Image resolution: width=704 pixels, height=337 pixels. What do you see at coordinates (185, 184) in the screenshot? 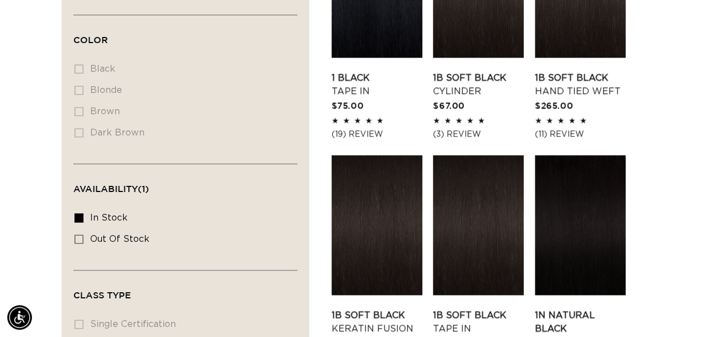
I see `summary: Availability (1 selected)` at bounding box center [185, 184].